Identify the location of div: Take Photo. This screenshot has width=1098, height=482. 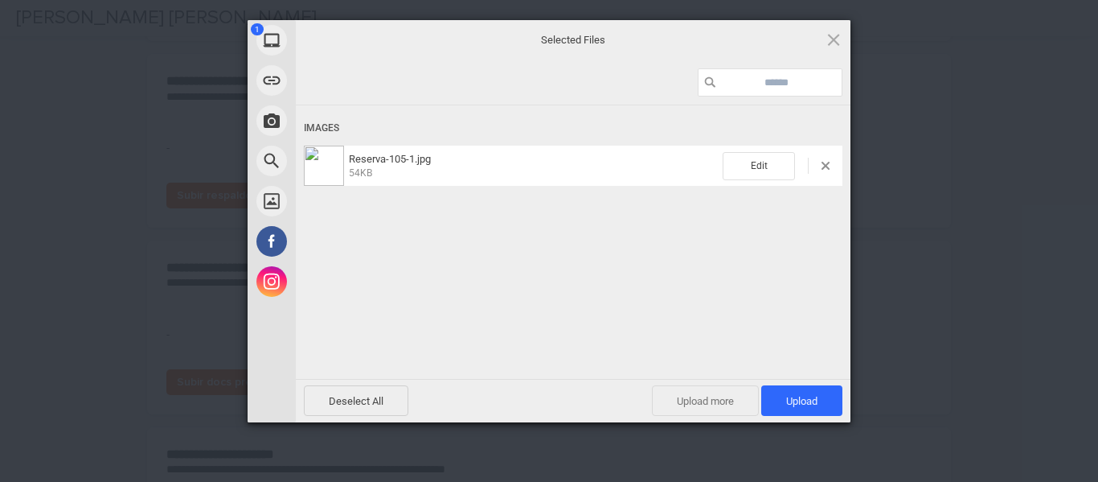
(344, 121).